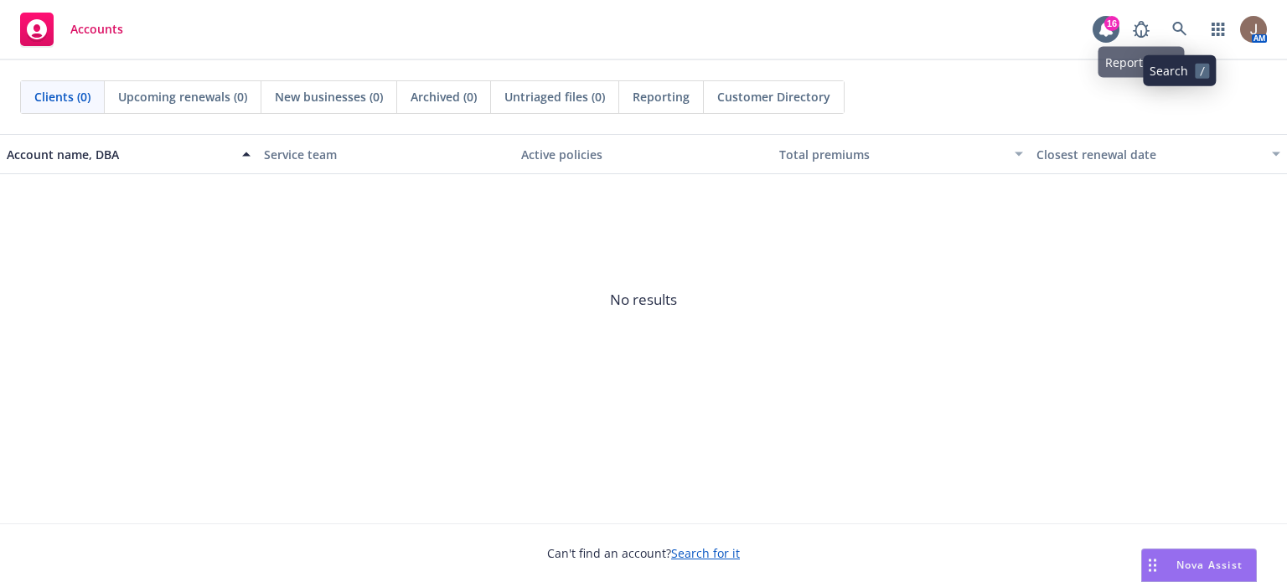 The height and width of the screenshot is (582, 1287). I want to click on div: Drag to move, so click(1152, 566).